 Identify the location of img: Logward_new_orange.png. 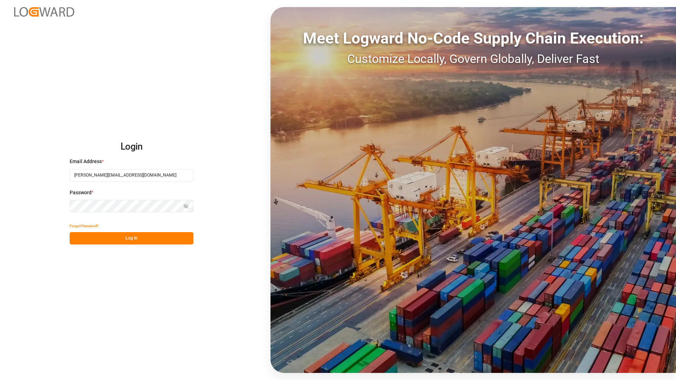
(44, 12).